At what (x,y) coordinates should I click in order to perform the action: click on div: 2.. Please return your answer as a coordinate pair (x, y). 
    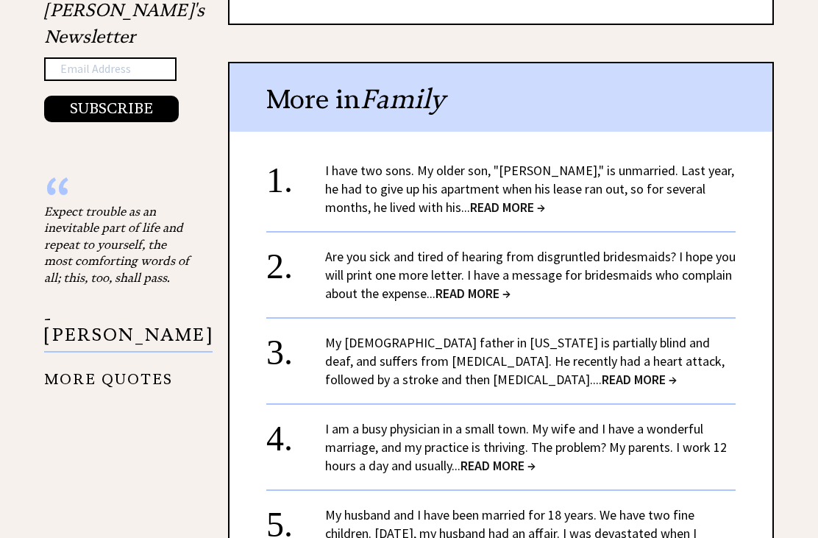
    Looking at the image, I should click on (296, 261).